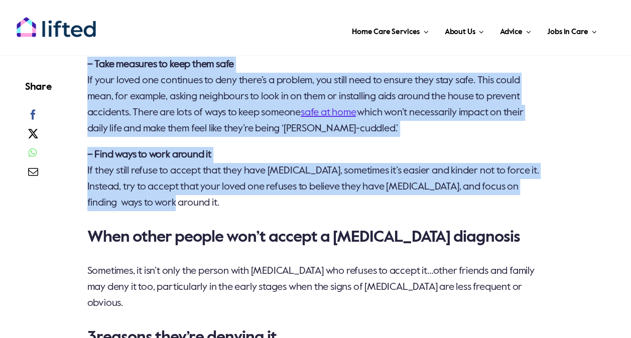  I want to click on strong: – Find ways to work around it, so click(149, 155).